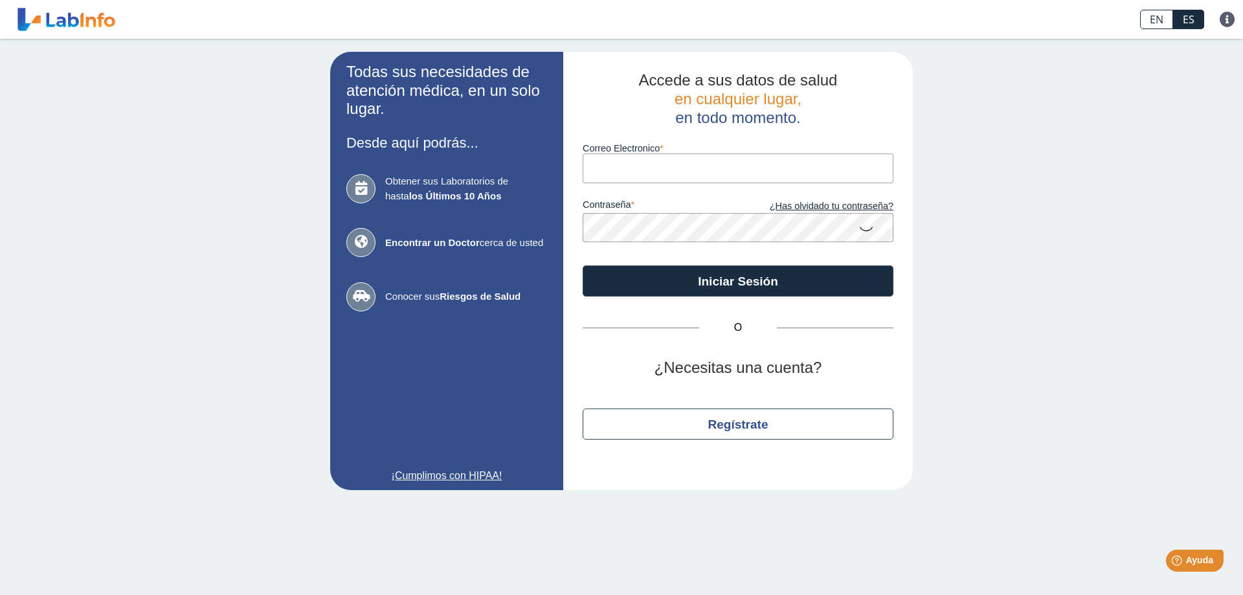 This screenshot has width=1243, height=595. Describe the element at coordinates (738, 281) in the screenshot. I see `button: Iniciar Sesión` at that location.